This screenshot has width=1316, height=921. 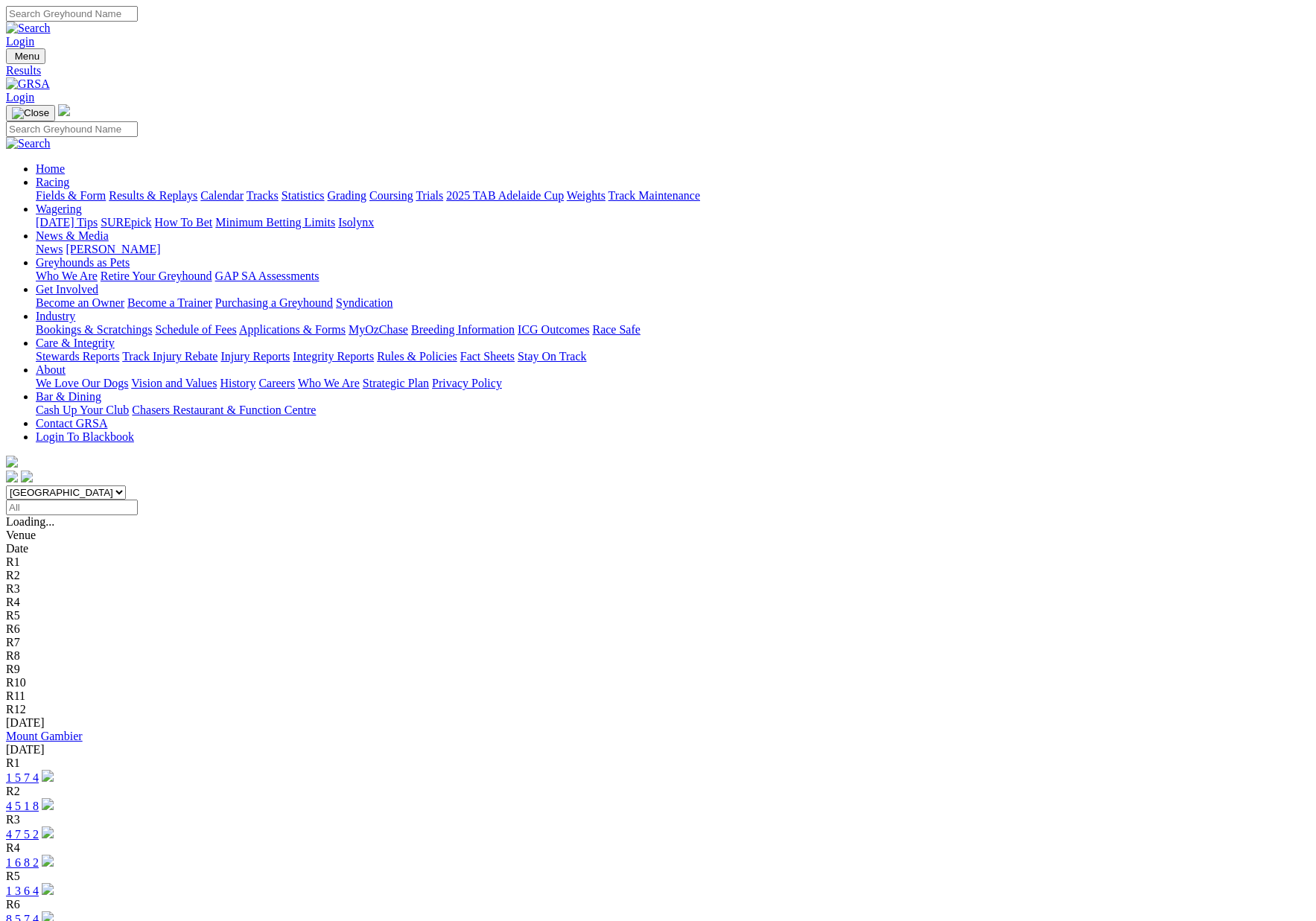 I want to click on a: 4 7 5 2, so click(x=22, y=834).